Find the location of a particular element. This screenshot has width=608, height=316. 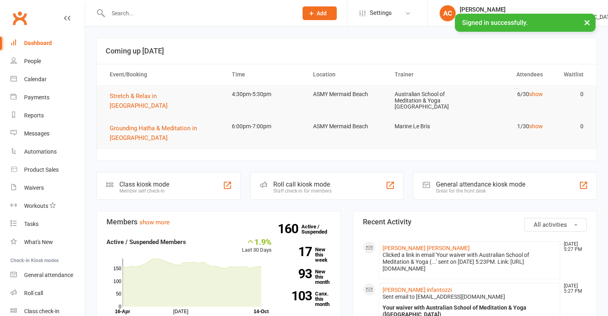

div: Tasks is located at coordinates (31, 224).